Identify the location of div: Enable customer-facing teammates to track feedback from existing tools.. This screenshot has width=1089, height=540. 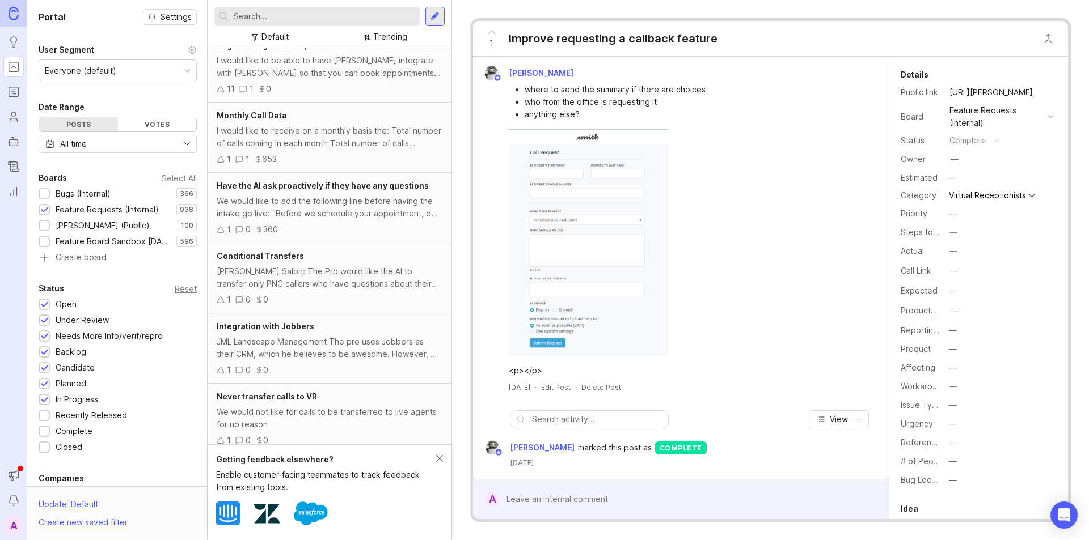
(326, 481).